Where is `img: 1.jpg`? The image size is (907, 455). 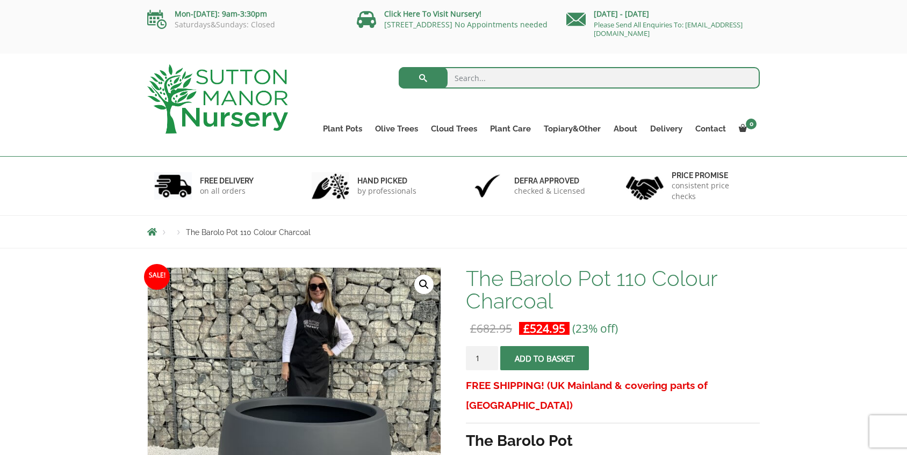 img: 1.jpg is located at coordinates (173, 186).